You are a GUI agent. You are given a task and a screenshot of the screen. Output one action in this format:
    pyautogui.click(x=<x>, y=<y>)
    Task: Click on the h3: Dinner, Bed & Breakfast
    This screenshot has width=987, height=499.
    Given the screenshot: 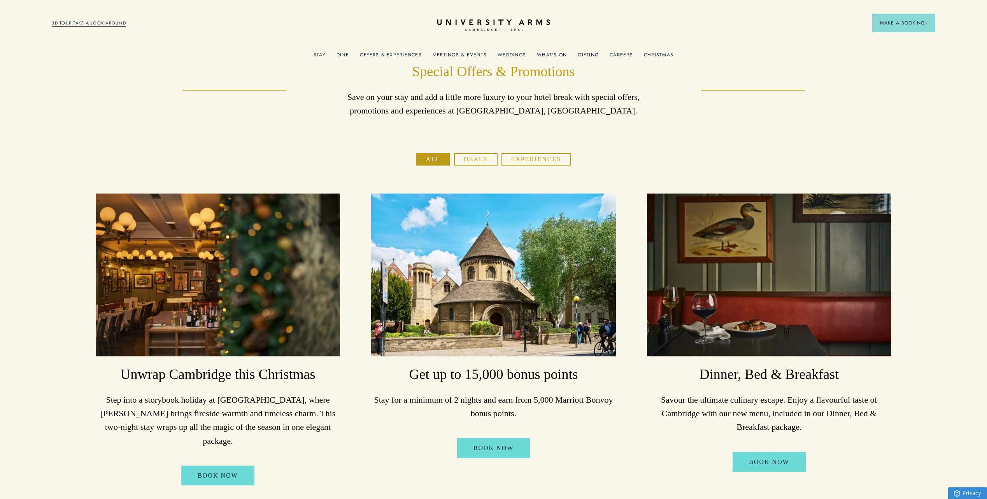 What is the action you would take?
    pyautogui.click(x=769, y=375)
    